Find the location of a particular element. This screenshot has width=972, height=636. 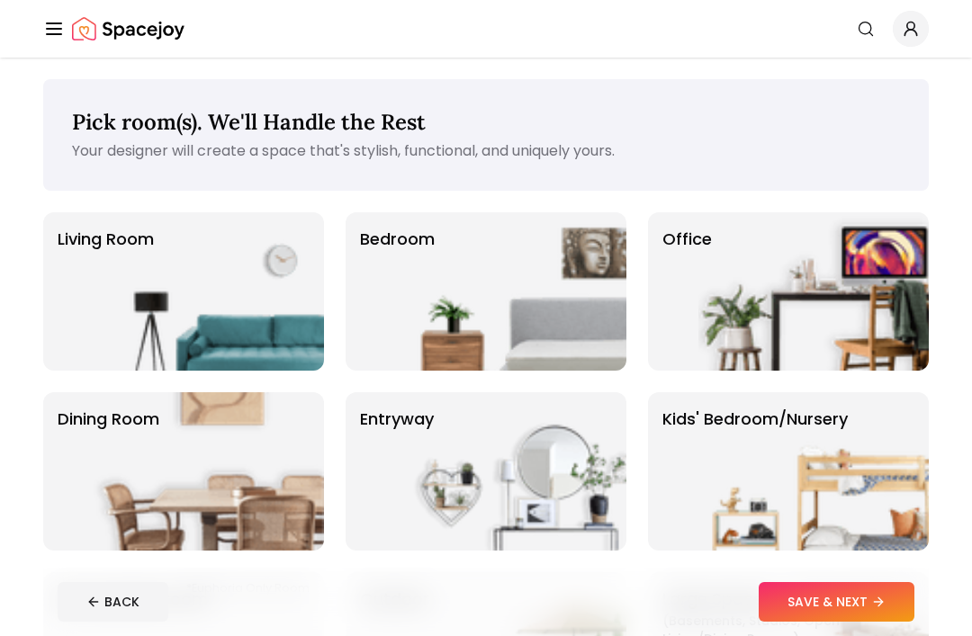

p: Living Room is located at coordinates (105, 292).